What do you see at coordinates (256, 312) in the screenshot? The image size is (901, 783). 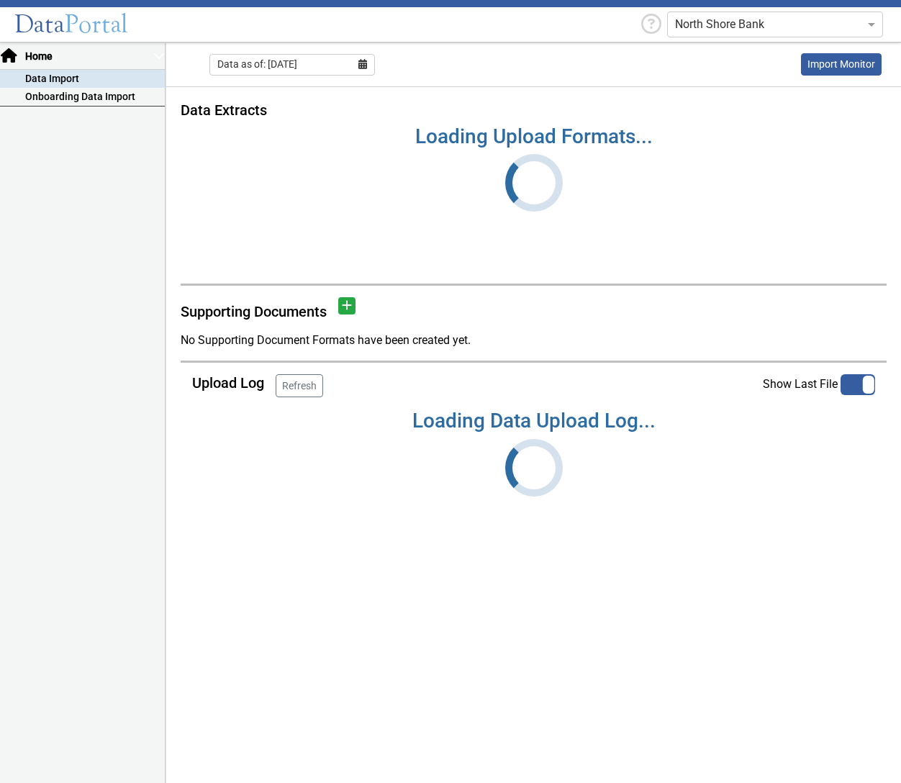 I see `h5: Supporting Documents` at bounding box center [256, 312].